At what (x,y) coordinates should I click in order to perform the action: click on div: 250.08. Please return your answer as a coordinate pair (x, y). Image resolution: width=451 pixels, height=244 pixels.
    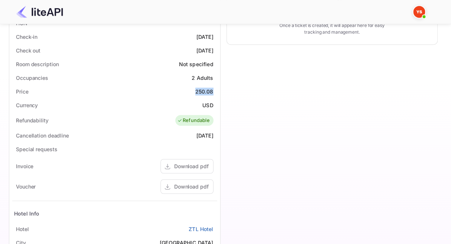
    Looking at the image, I should click on (204, 91).